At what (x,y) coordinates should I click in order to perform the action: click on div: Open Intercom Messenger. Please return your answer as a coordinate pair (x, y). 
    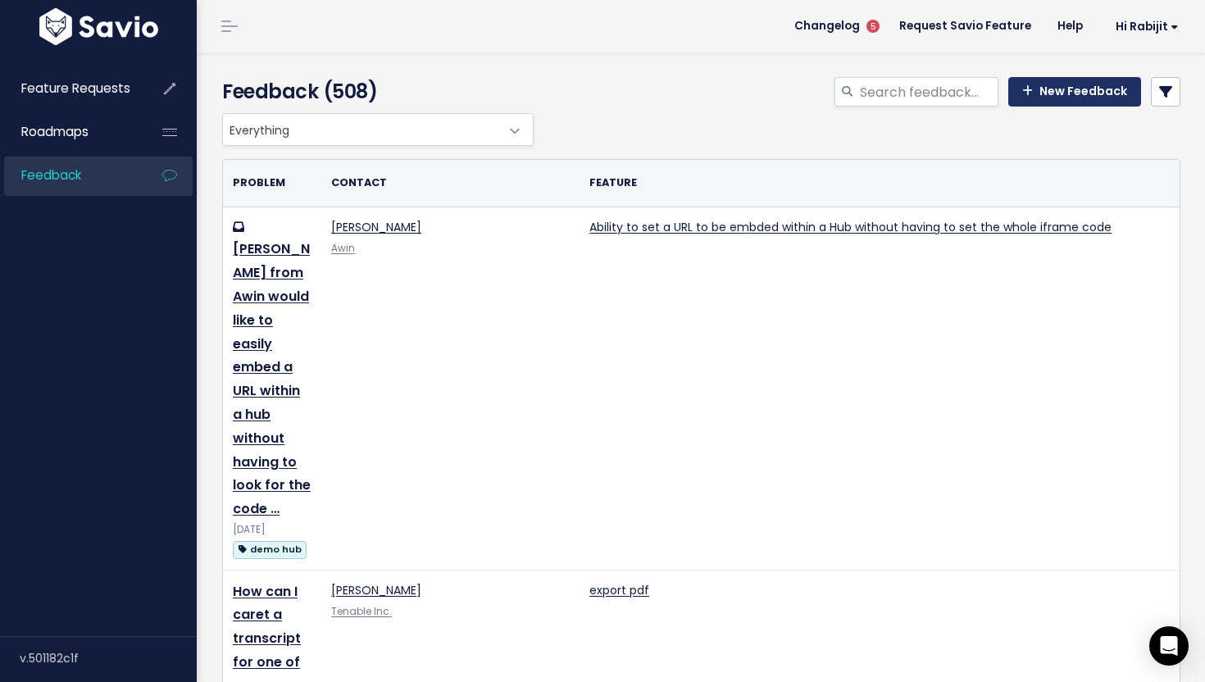
    Looking at the image, I should click on (1169, 646).